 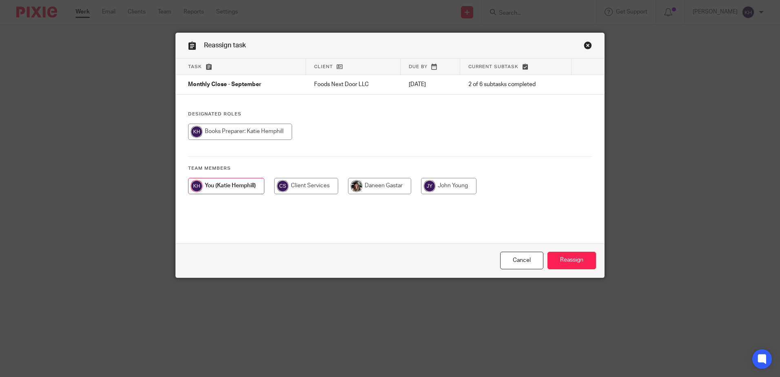 I want to click on span: Task, so click(x=195, y=67).